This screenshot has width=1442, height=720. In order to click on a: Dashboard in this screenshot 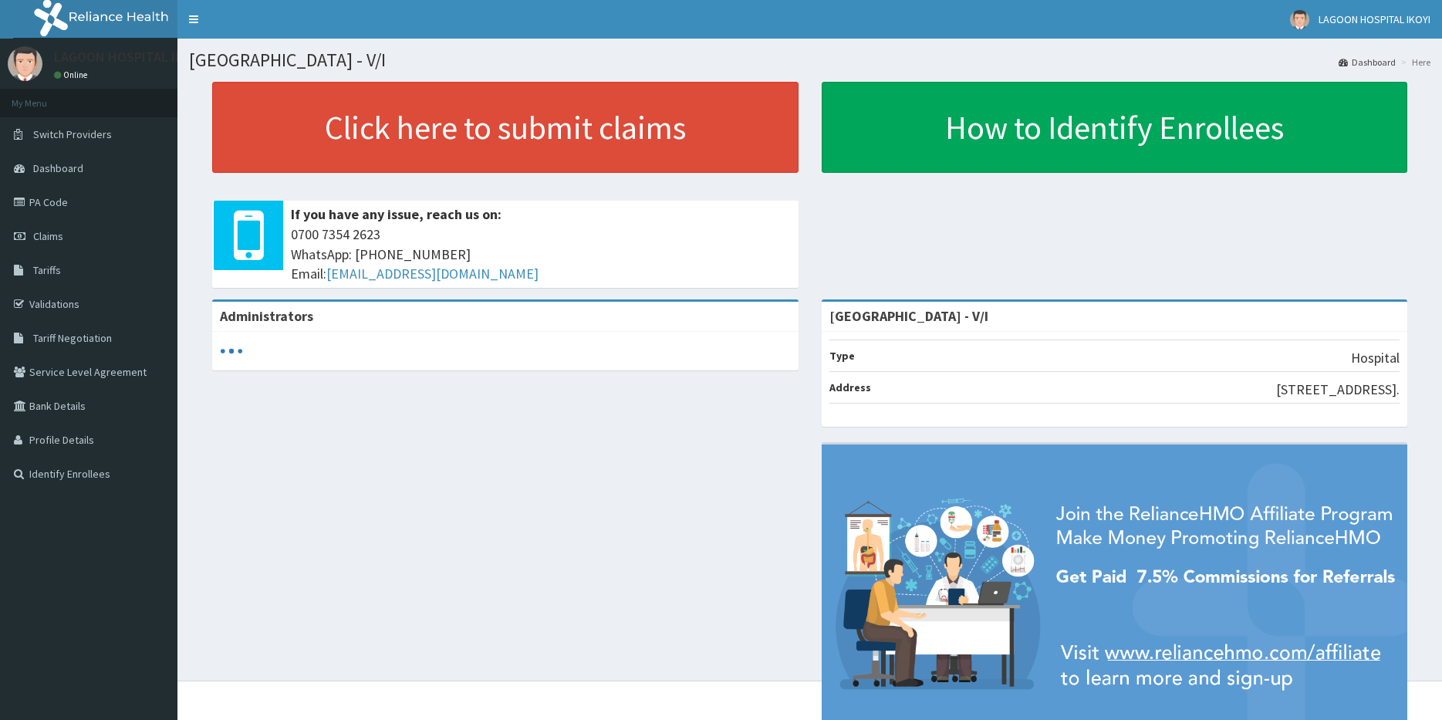, I will do `click(1367, 62)`.